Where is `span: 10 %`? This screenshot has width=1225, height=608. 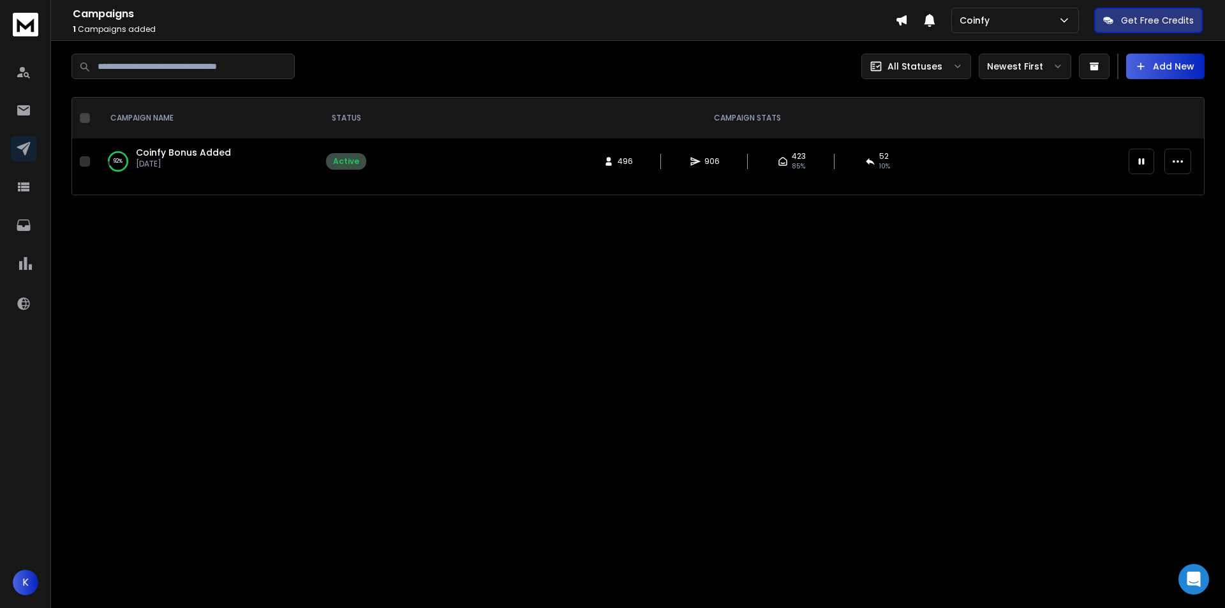 span: 10 % is located at coordinates (884, 167).